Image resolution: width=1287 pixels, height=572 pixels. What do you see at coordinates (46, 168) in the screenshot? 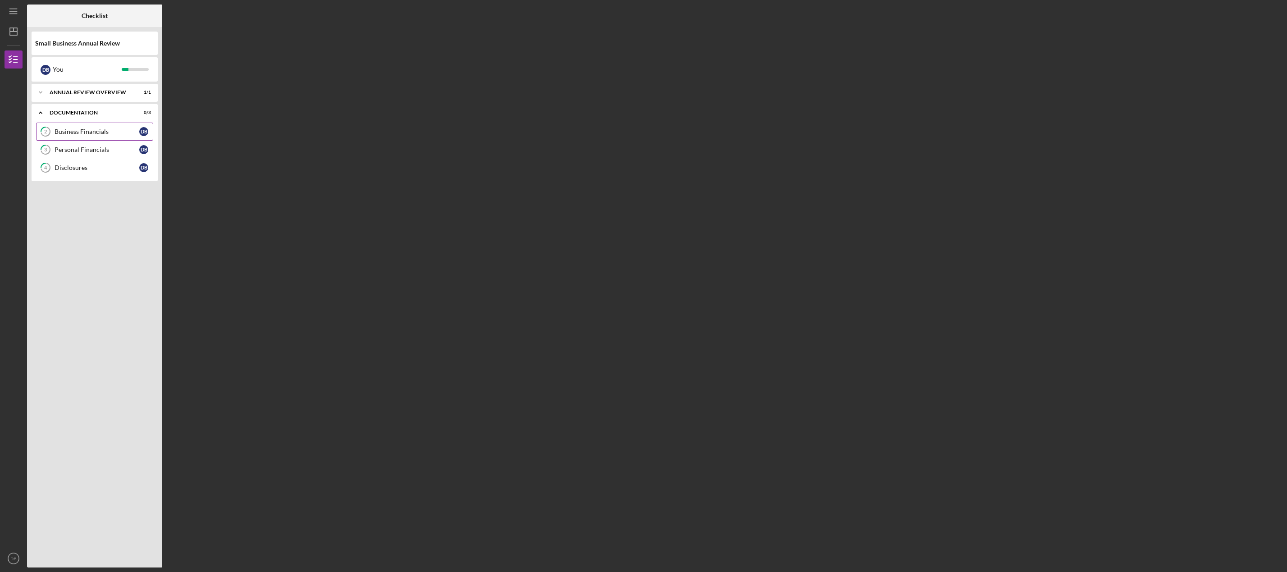
I see `tspan: 4` at bounding box center [46, 168].